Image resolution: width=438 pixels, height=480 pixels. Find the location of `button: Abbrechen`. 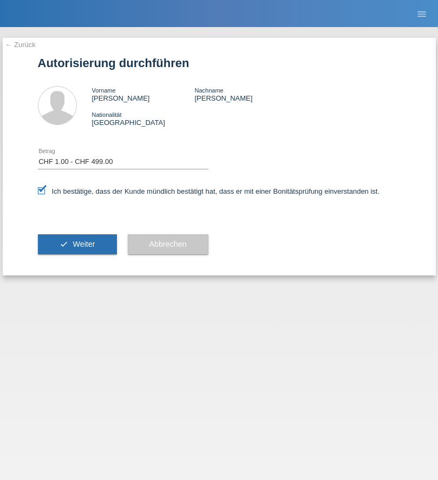

button: Abbrechen is located at coordinates (168, 245).